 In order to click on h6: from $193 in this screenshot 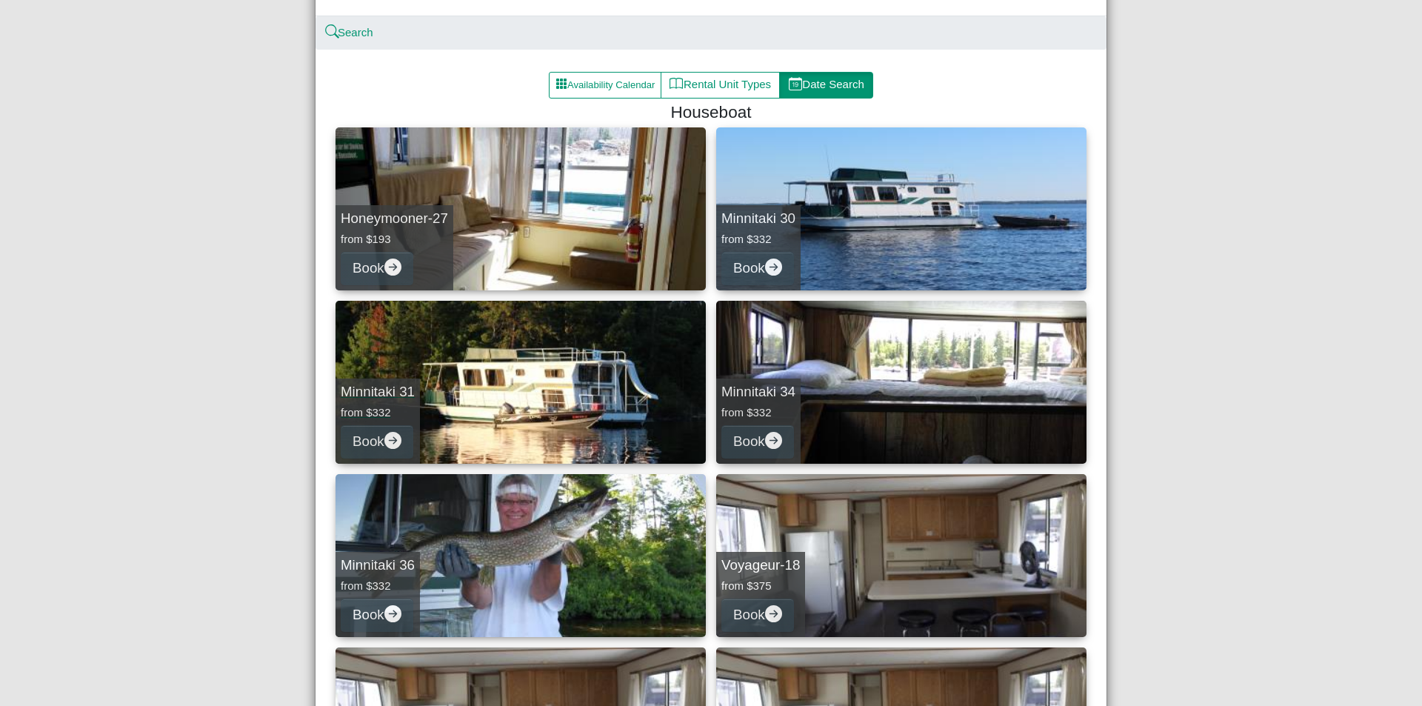, I will do `click(394, 239)`.